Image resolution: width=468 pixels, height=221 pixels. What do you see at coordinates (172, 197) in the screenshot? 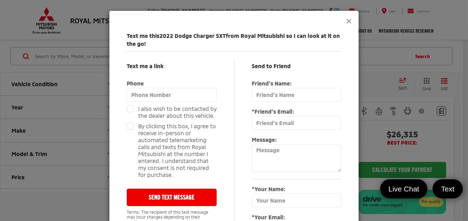
I see `button: Send Text Message` at bounding box center [172, 197].